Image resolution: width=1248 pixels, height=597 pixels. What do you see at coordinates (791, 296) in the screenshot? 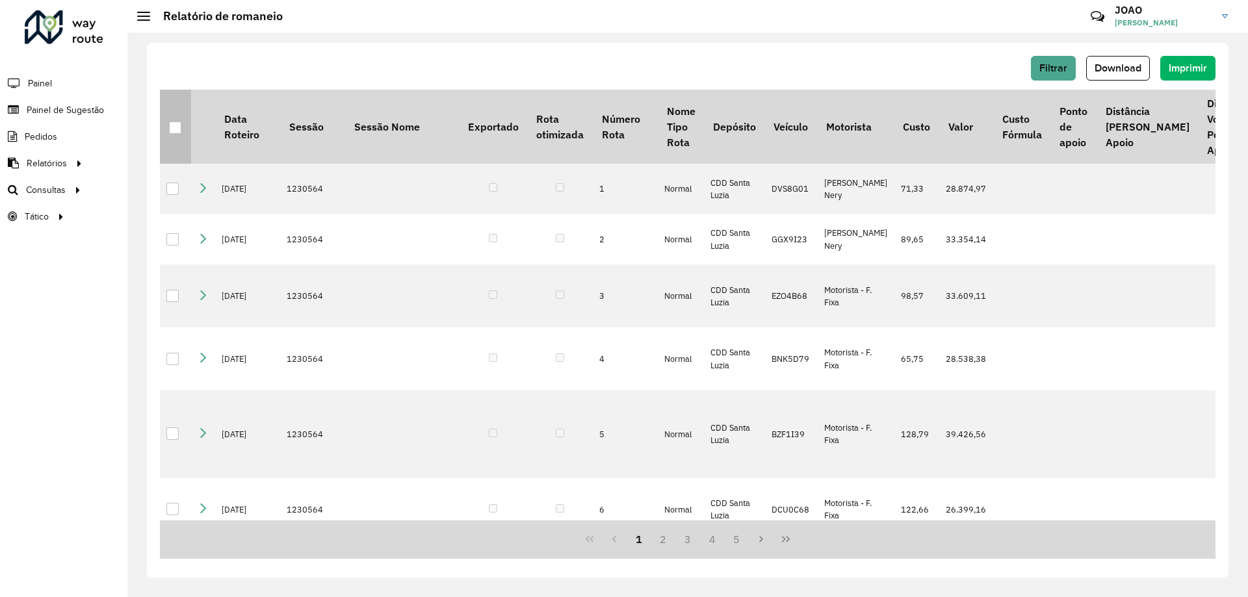
I see `td: EZO4B68` at bounding box center [791, 296].